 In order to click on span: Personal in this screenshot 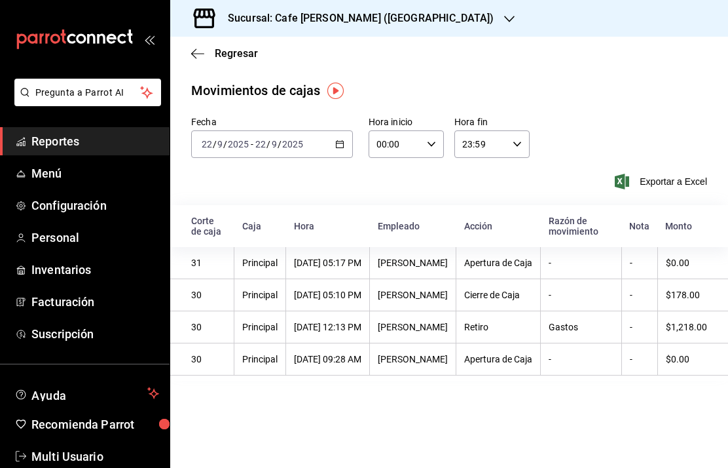, I will do `click(95, 237)`.